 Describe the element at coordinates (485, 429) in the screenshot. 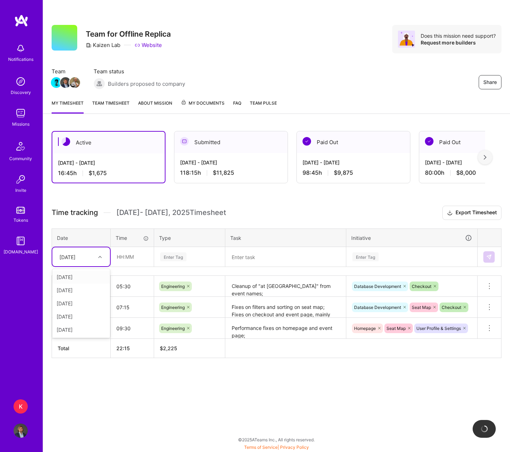

I see `img: loading` at that location.